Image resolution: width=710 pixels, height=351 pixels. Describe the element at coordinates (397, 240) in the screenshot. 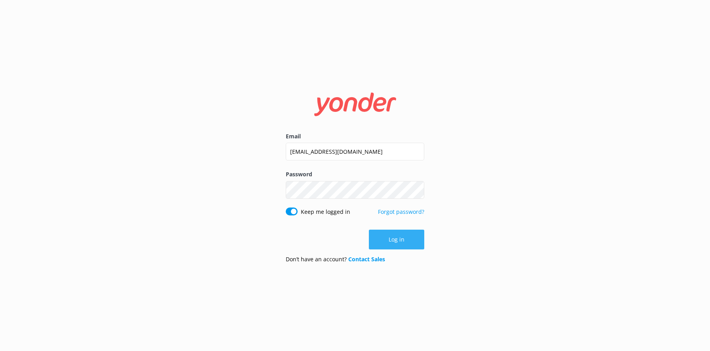

I see `button: Log in` at that location.